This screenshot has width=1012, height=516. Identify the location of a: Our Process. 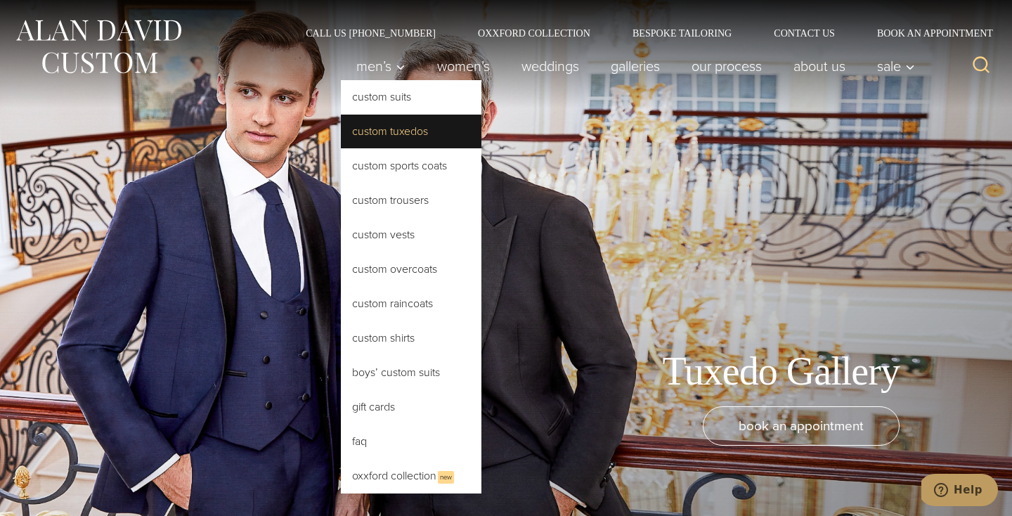
(727, 66).